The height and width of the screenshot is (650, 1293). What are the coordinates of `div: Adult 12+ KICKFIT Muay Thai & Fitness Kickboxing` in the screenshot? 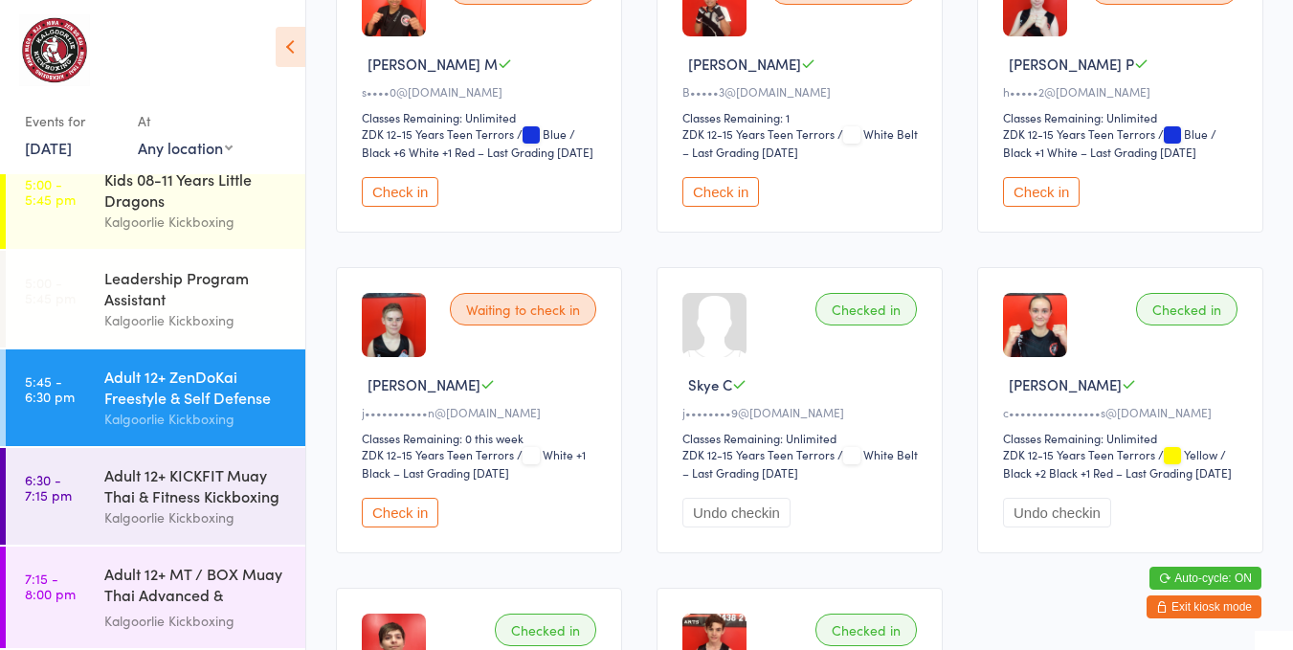 It's located at (196, 485).